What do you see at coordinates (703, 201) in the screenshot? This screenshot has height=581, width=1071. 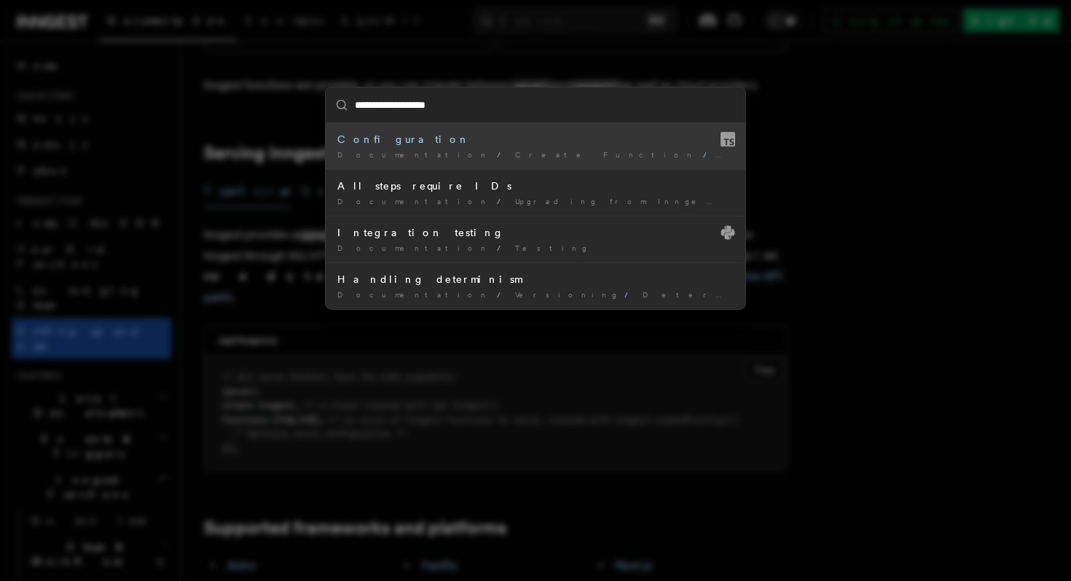 I see `span: Upgrading from Inngest SDK v2 to v3` at bounding box center [703, 201].